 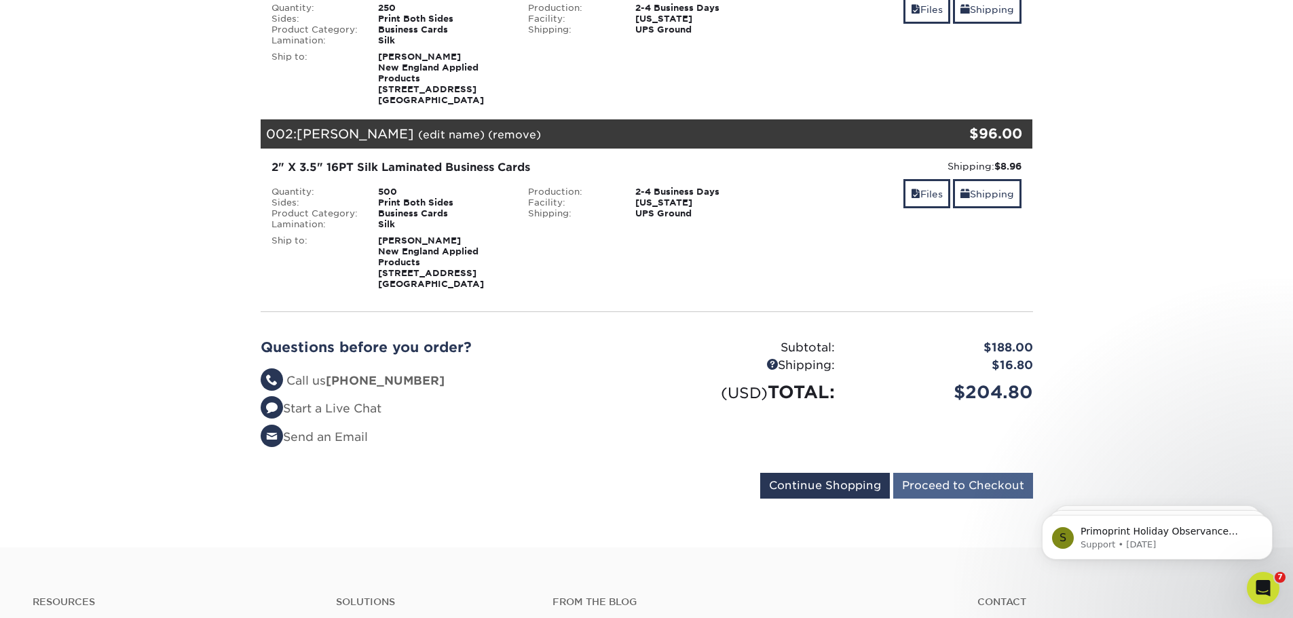 I want to click on a: Send an Email, so click(x=314, y=437).